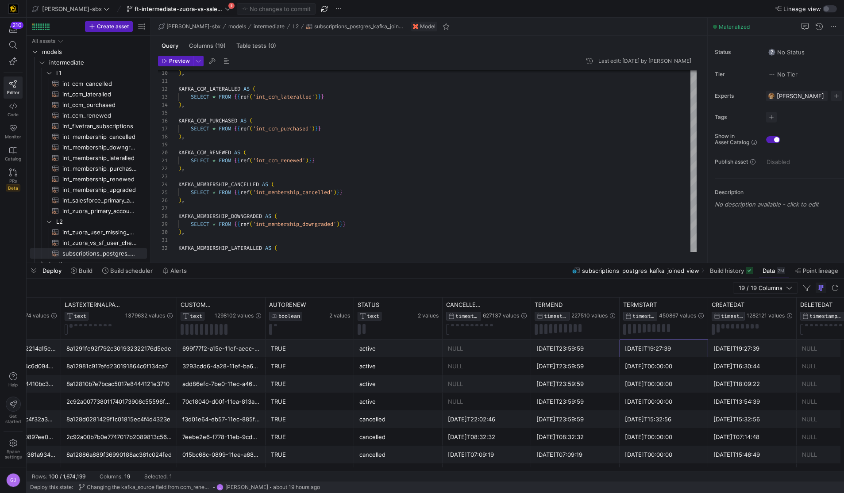 This screenshot has width=844, height=493. What do you see at coordinates (221, 349) in the screenshot?
I see `div: 699f77f2-a15e-11ef-aeec-dafe523ed777` at bounding box center [221, 349].